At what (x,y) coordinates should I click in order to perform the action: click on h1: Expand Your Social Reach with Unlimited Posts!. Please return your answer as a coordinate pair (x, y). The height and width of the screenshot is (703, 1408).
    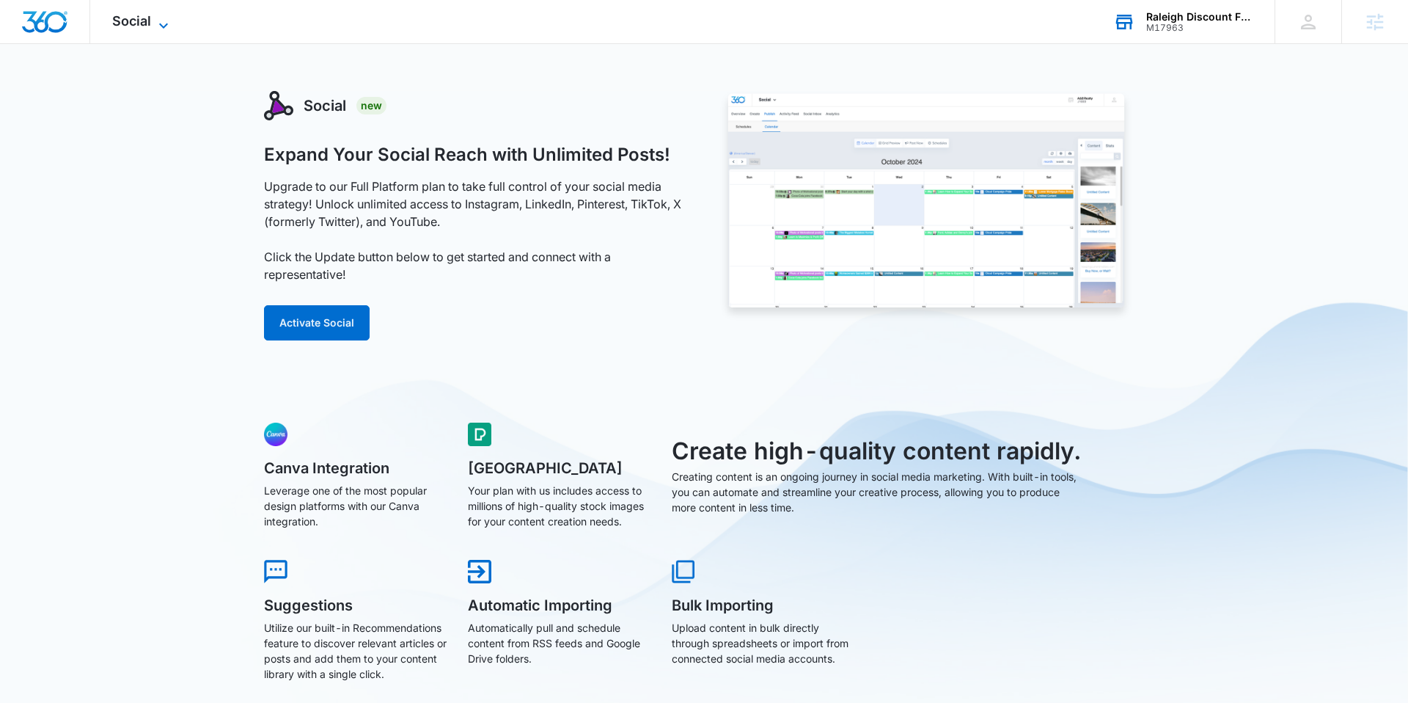
    Looking at the image, I should click on (467, 155).